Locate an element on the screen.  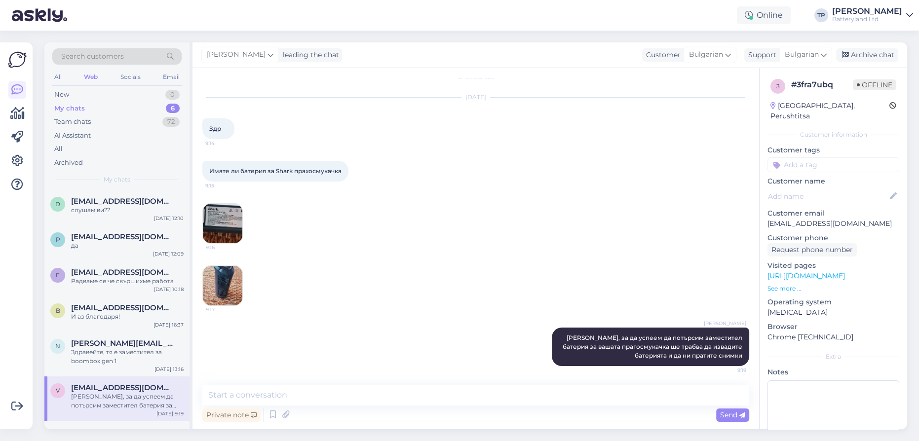
span: 3 is located at coordinates (778, 86).